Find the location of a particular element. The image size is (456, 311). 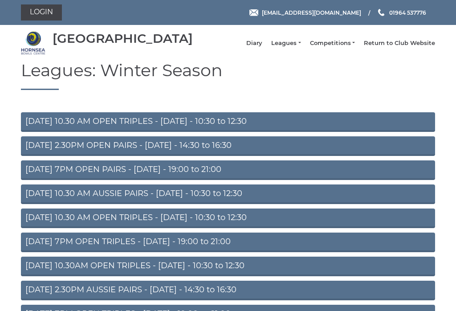

a: Login is located at coordinates (41, 12).